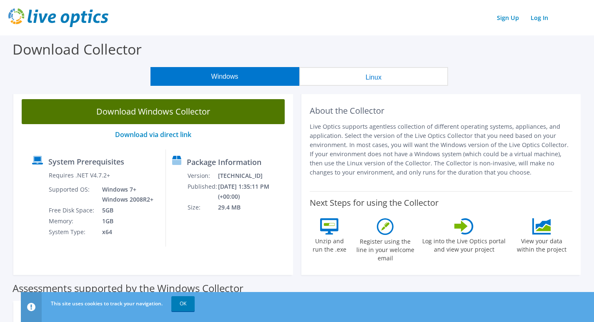 The image size is (594, 322). Describe the element at coordinates (126, 232) in the screenshot. I see `td: x64` at that location.